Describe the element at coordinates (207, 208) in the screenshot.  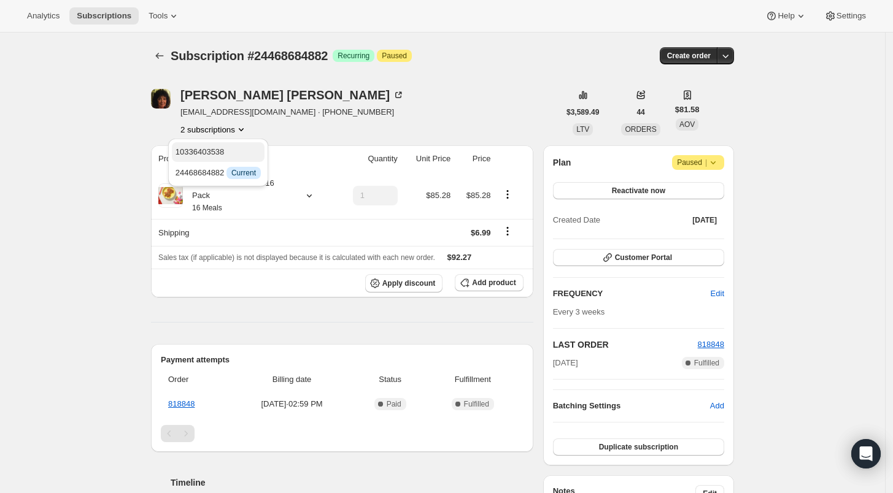
I see `small: 16 Meals` at that location.